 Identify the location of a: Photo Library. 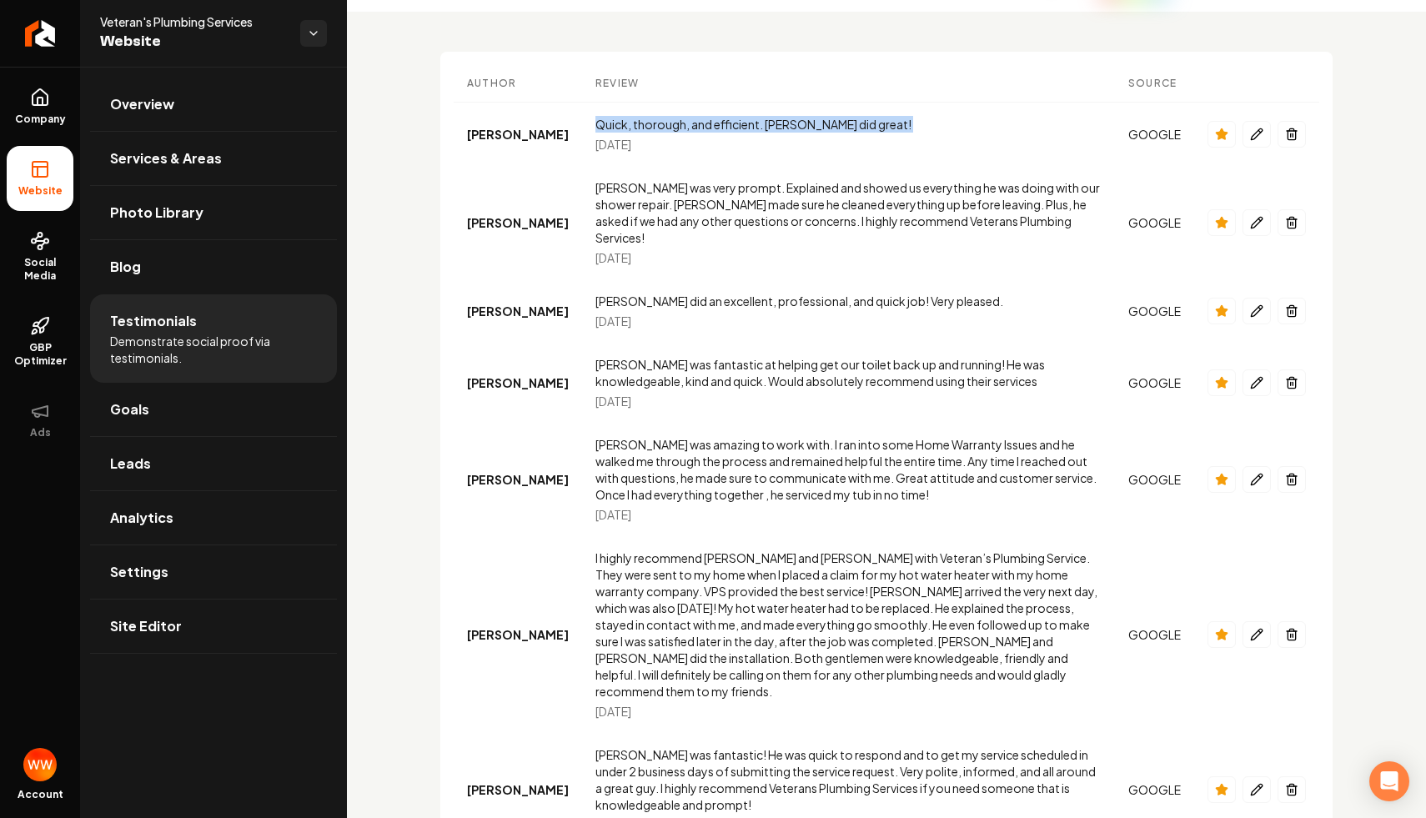
(213, 213).